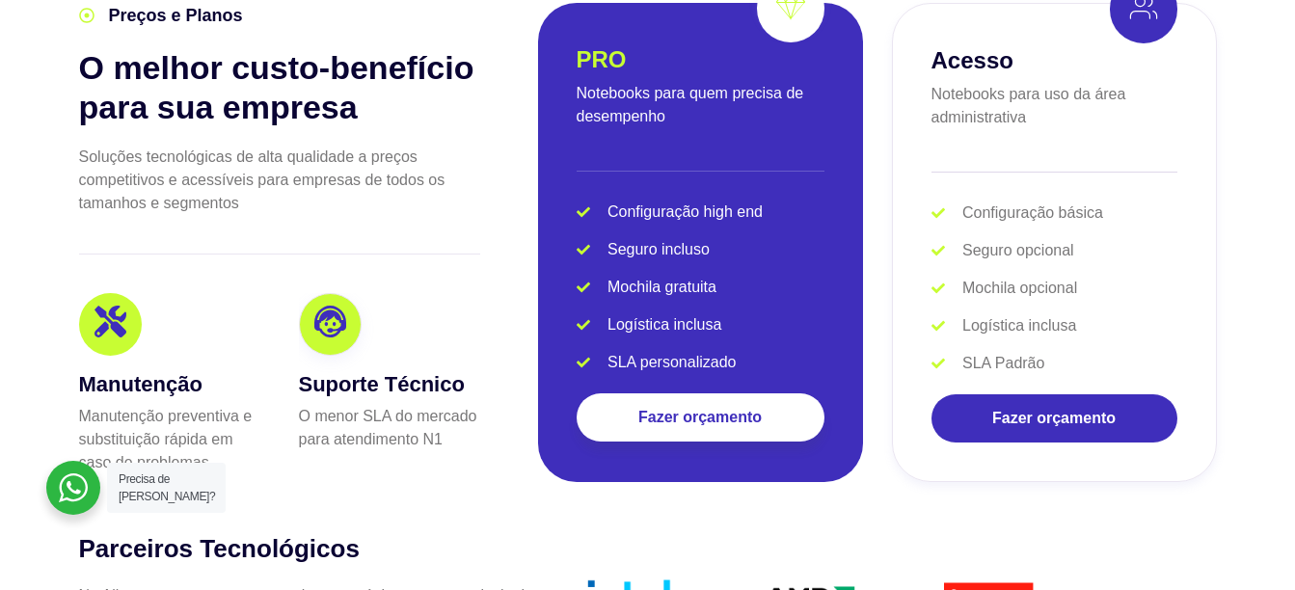 This screenshot has width=1295, height=590. I want to click on h2: Parceiros Tecnológicos, so click(307, 549).